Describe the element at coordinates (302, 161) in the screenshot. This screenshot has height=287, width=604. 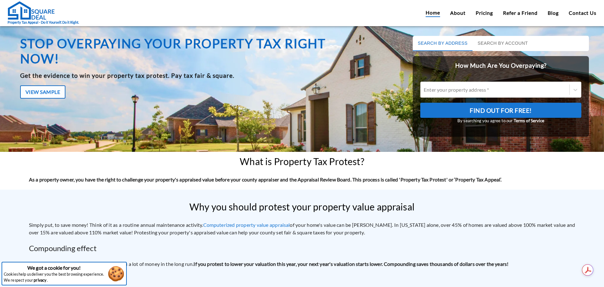
I see `h2: What is Property Tax Protest?` at that location.